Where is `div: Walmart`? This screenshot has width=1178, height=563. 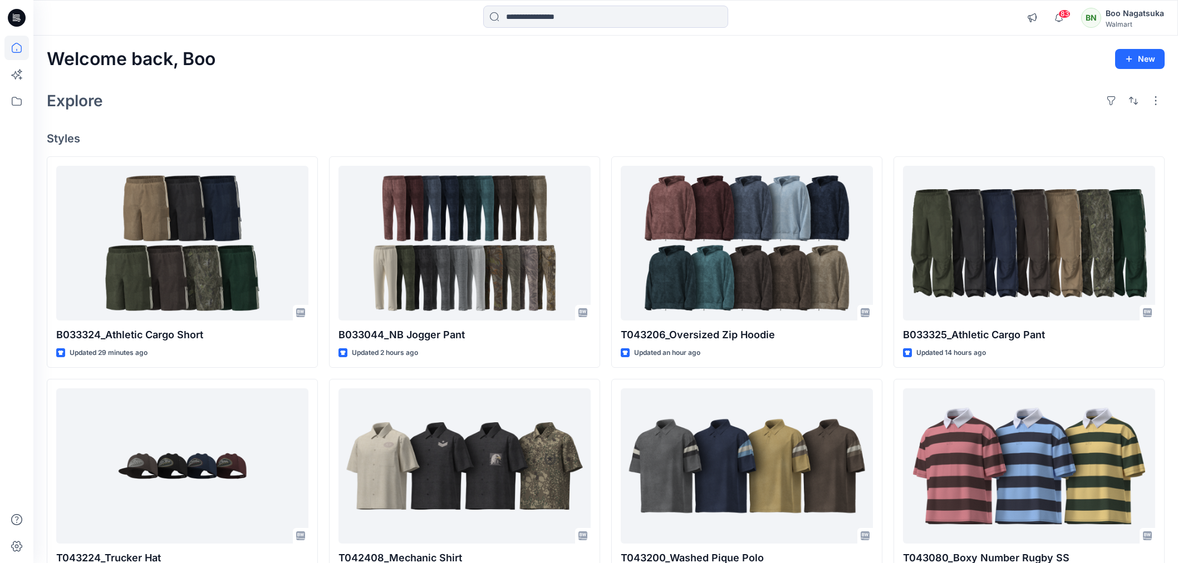 div: Walmart is located at coordinates (1134, 24).